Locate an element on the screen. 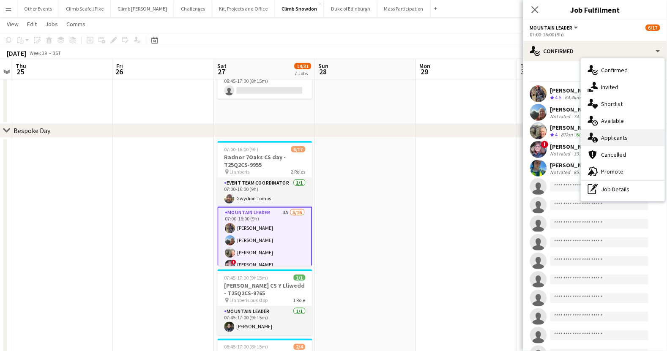  button: Other Events is located at coordinates (38, 8).